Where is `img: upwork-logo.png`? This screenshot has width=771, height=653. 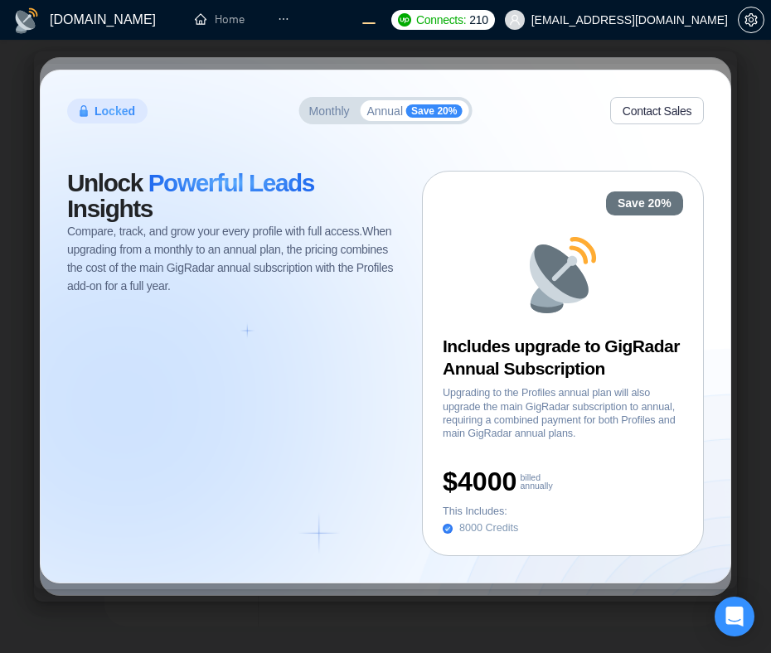
img: upwork-logo.png is located at coordinates (404, 20).